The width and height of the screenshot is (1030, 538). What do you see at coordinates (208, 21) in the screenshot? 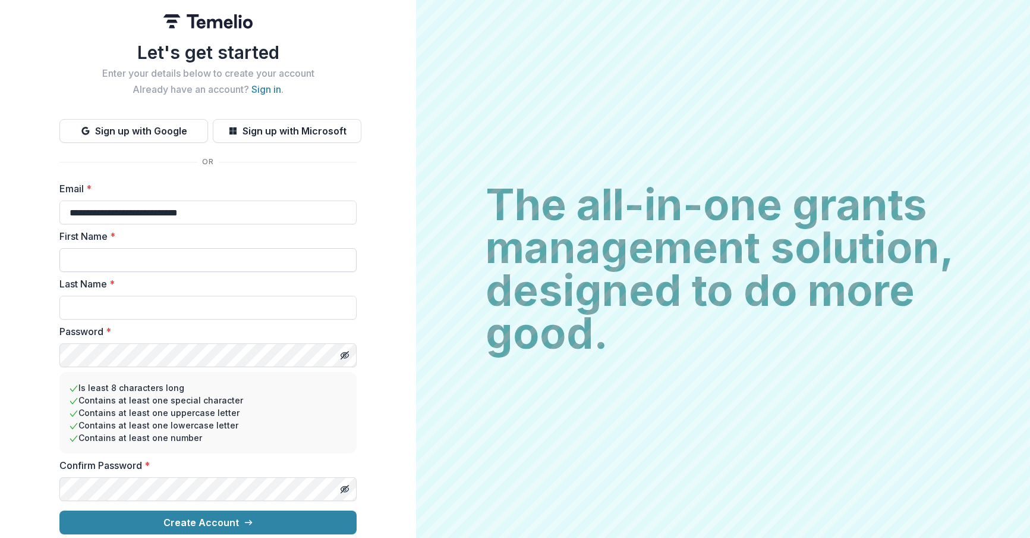
I see `img: Temelio` at bounding box center [208, 21].